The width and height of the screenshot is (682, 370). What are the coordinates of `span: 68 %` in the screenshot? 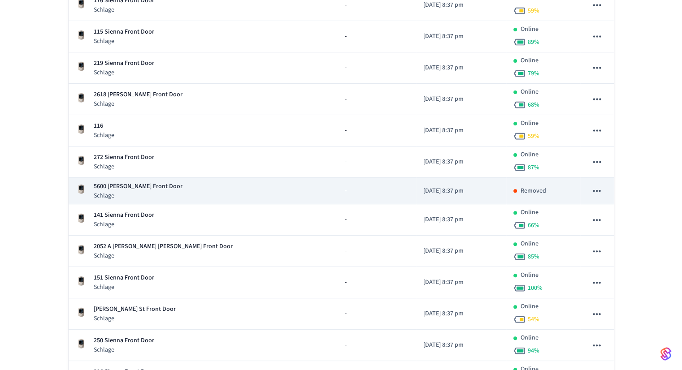 It's located at (533, 105).